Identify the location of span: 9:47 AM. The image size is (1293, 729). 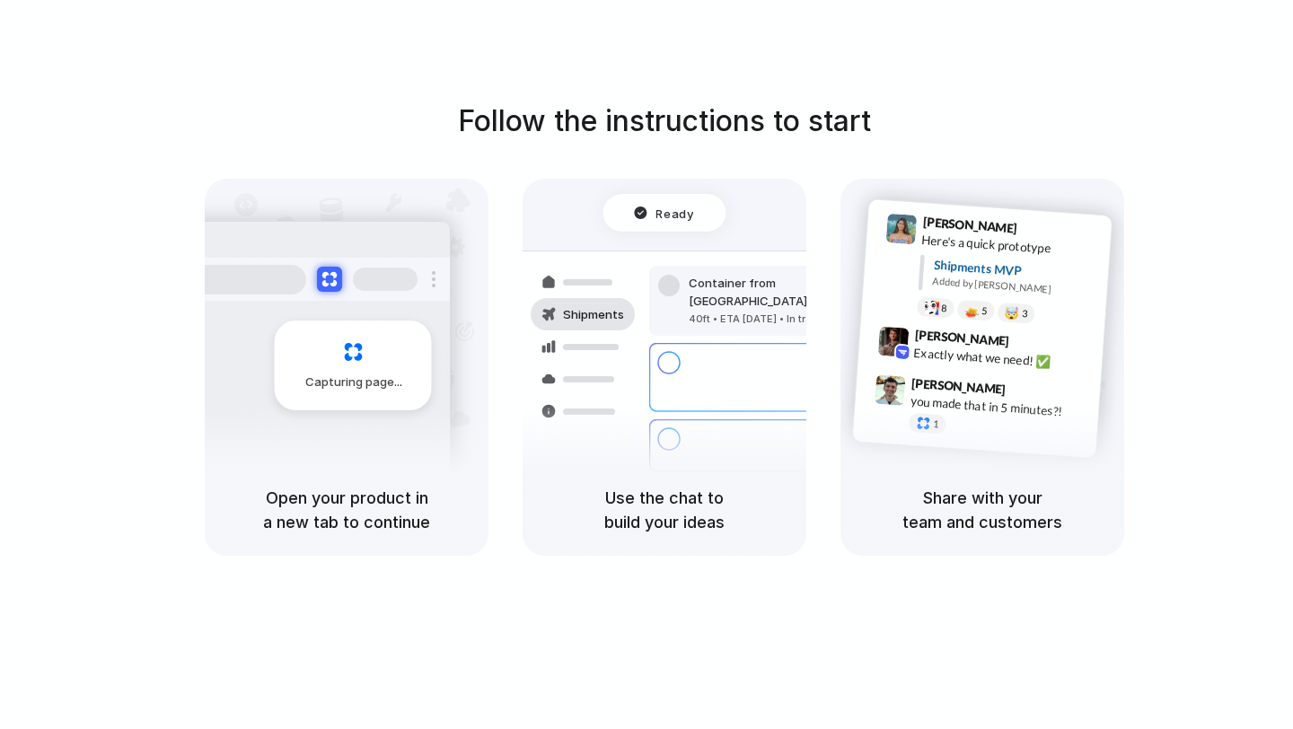
(1029, 393).